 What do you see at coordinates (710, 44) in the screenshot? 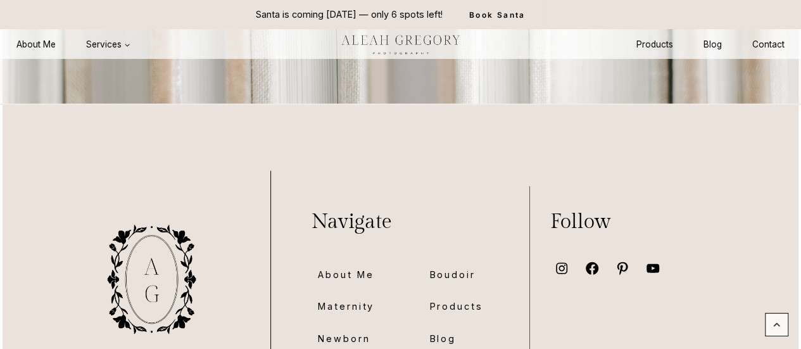
I see `nav: Secondary` at bounding box center [710, 44].